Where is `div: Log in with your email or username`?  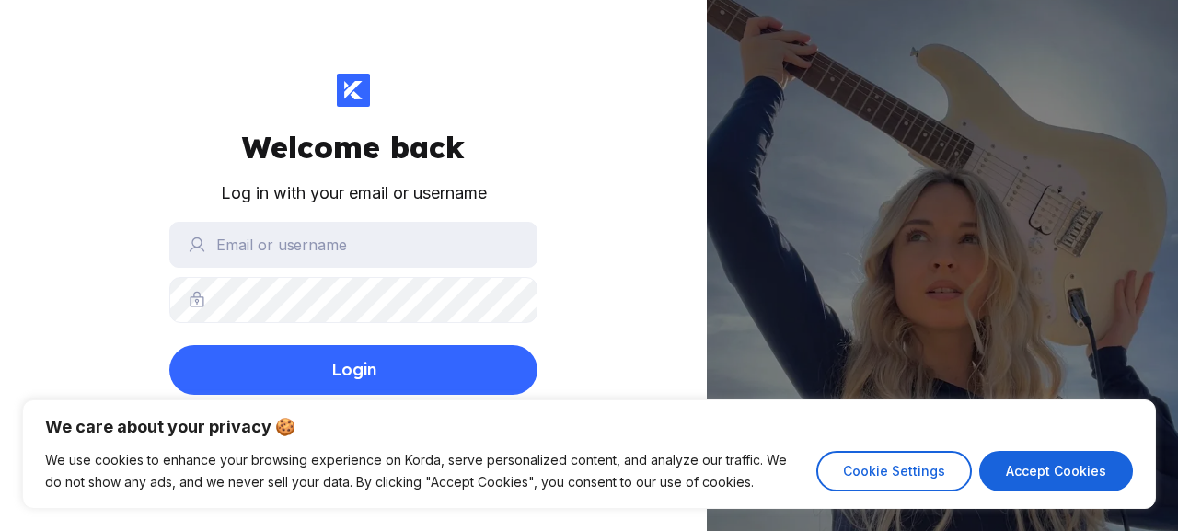 div: Log in with your email or username is located at coordinates (353, 193).